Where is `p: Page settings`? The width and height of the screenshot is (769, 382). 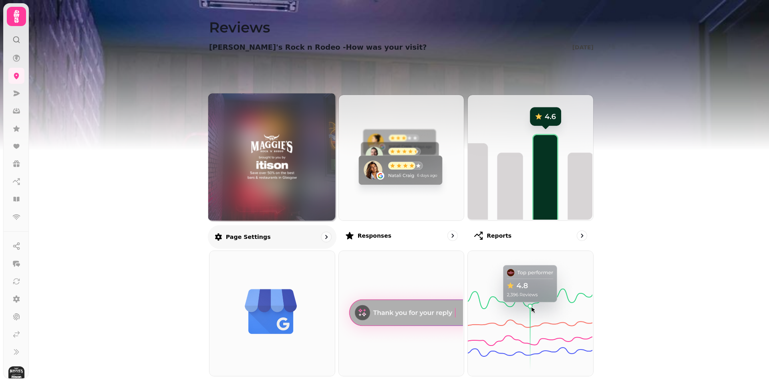 p: Page settings is located at coordinates (248, 237).